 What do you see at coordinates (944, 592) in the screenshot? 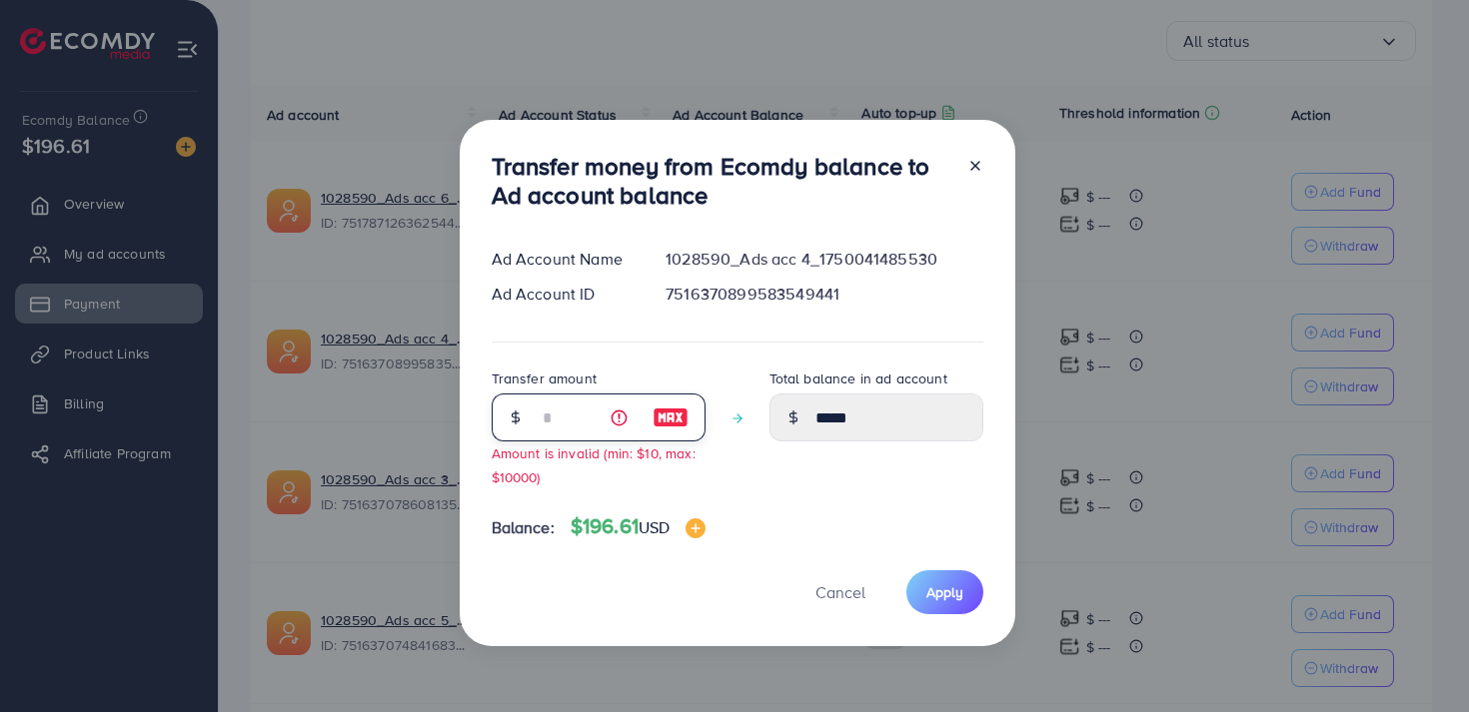
I see `span: Apply` at bounding box center [944, 592].